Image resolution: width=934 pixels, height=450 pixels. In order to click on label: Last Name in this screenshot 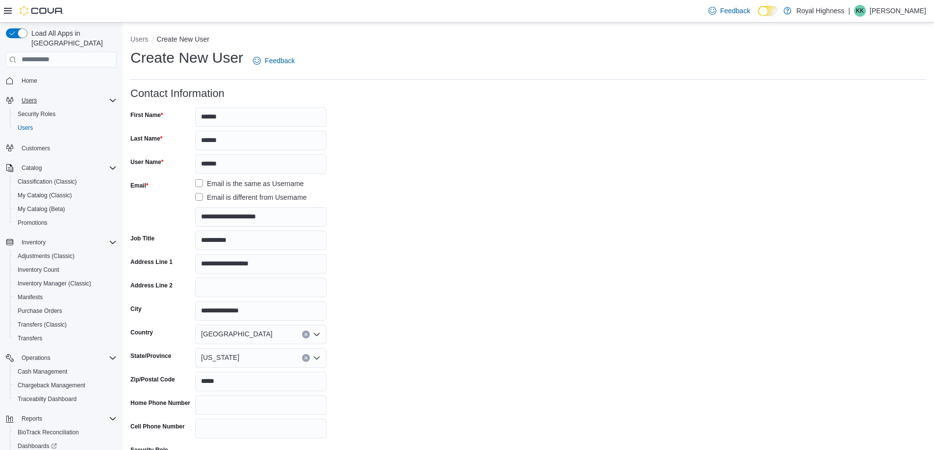, I will do `click(146, 139)`.